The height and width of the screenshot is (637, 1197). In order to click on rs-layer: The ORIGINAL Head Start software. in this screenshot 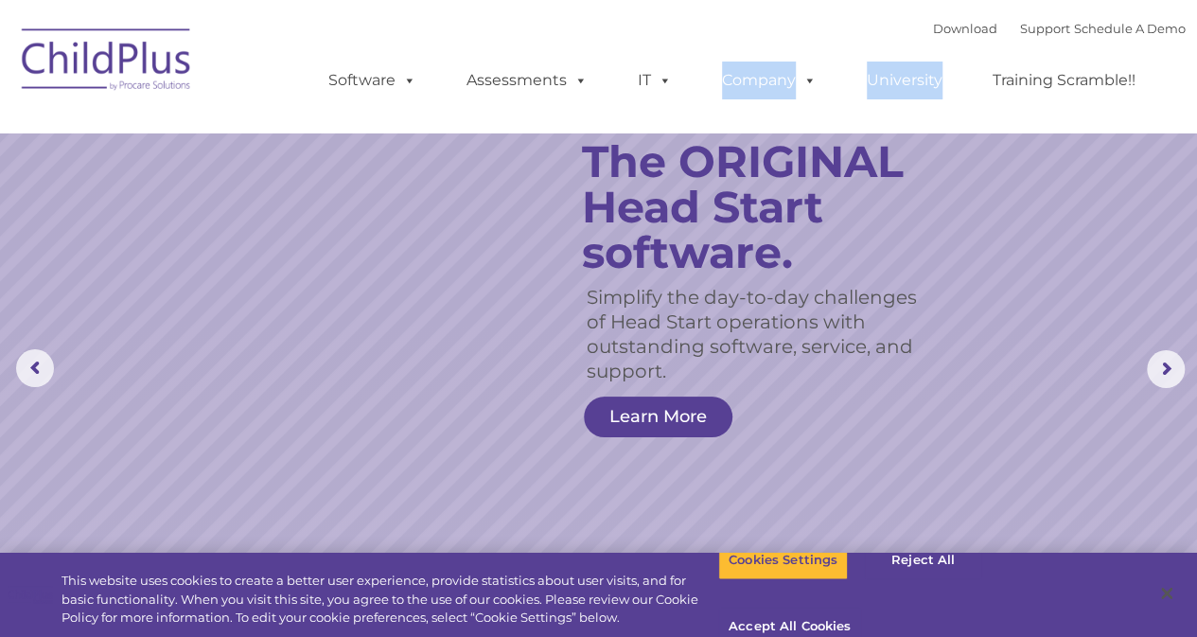, I will do `click(769, 207)`.